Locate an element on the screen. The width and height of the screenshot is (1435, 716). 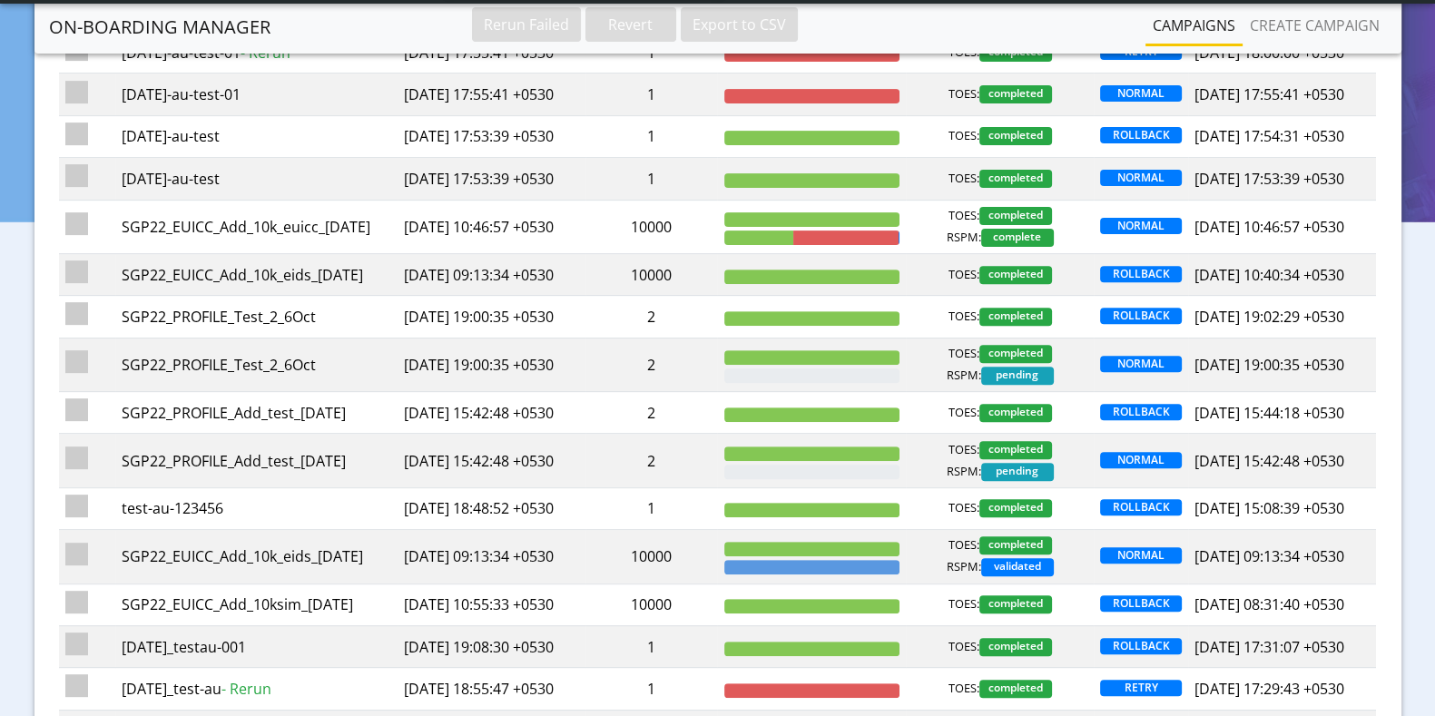
span: complete is located at coordinates (1018, 238).